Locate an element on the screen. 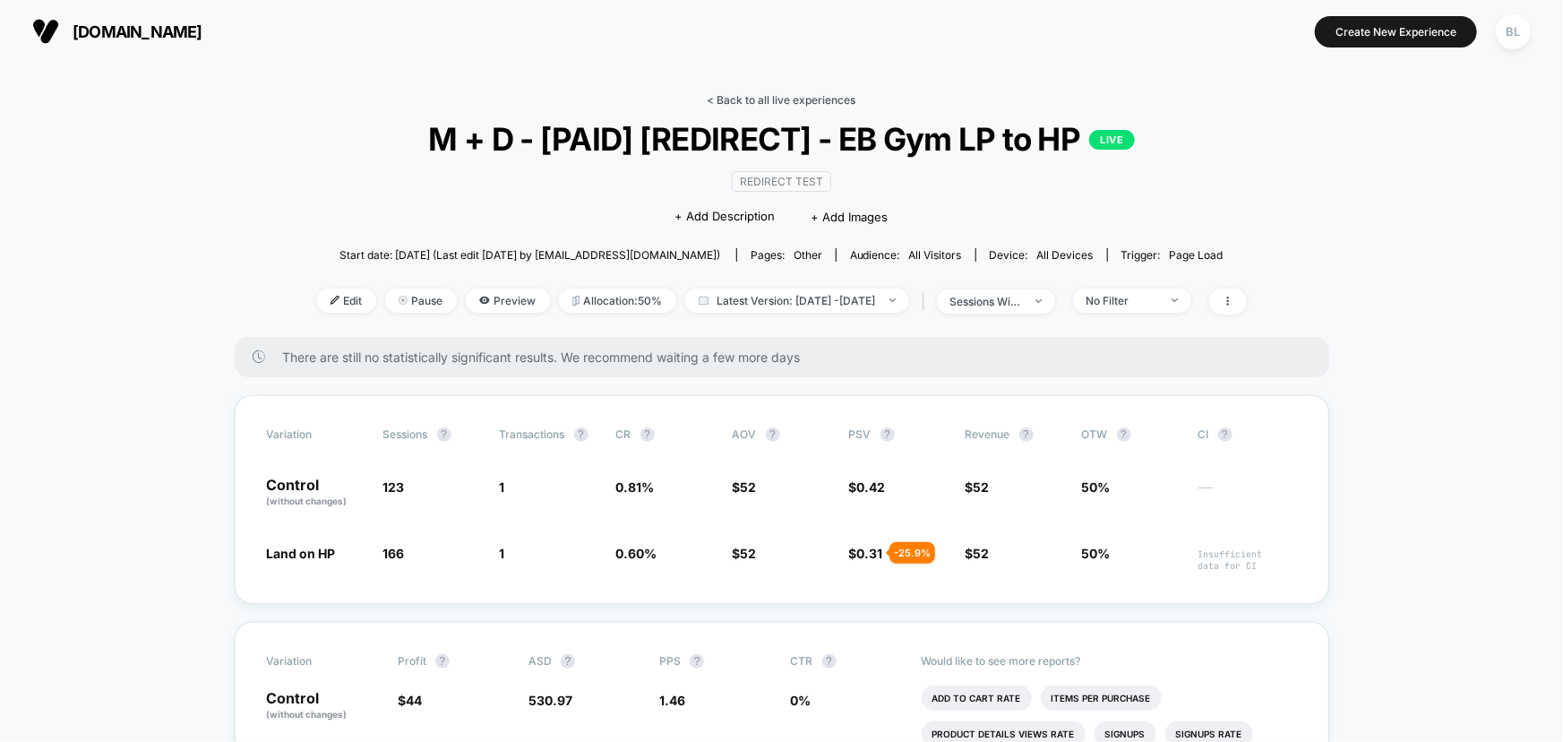 The image size is (1563, 742). span: other is located at coordinates (808, 254).